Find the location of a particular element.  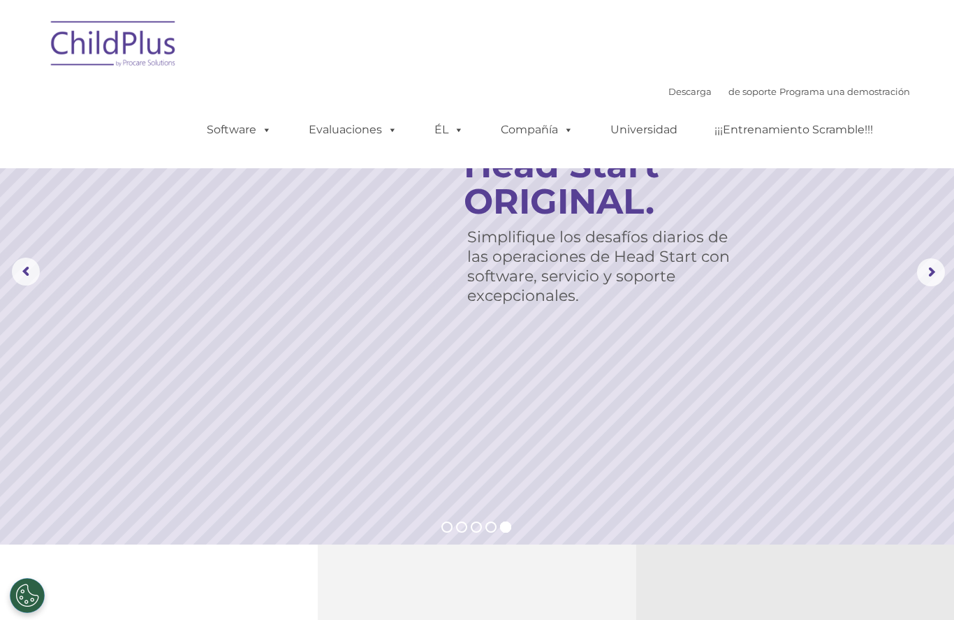

font: Universidad is located at coordinates (644, 129).